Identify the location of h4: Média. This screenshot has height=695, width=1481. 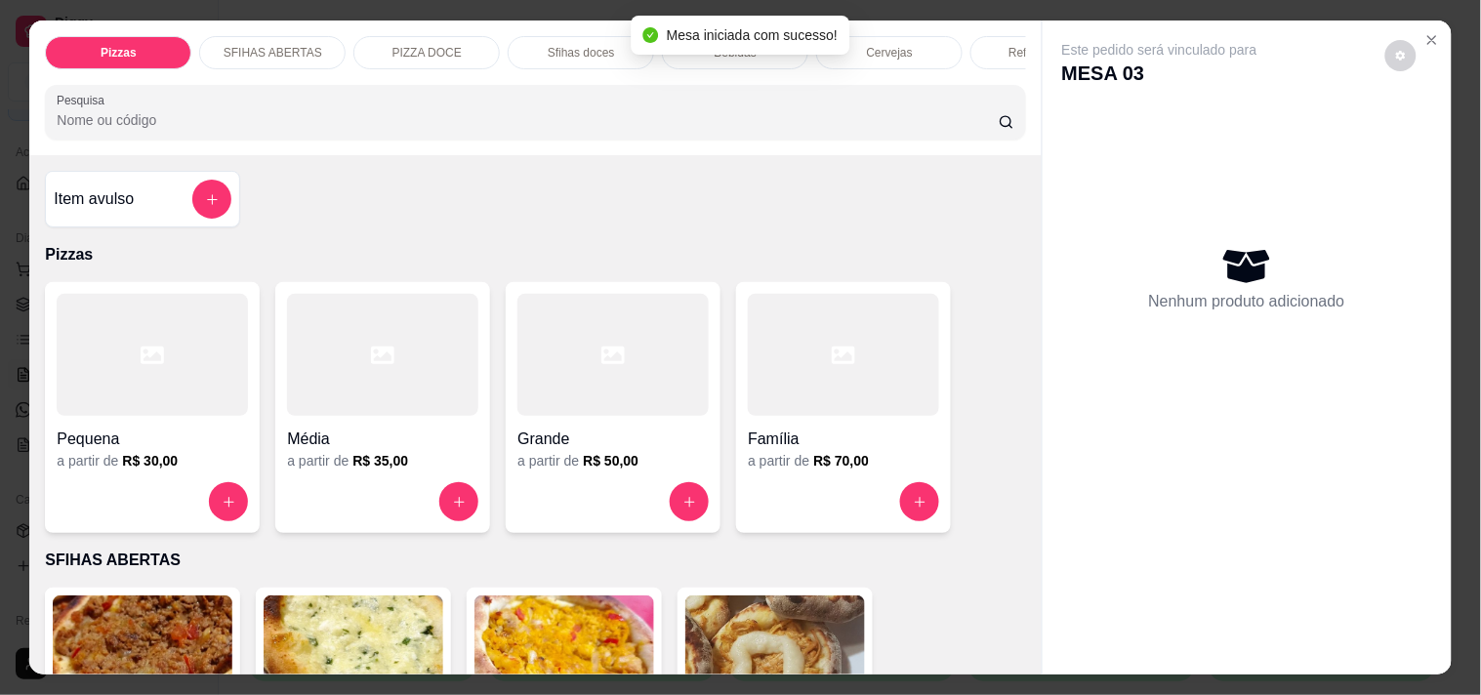
(383, 439).